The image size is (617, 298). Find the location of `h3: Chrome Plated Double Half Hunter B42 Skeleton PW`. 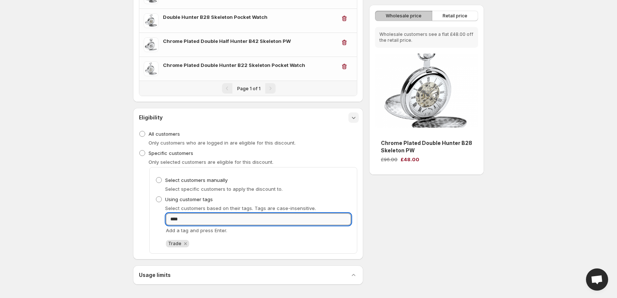

h3: Chrome Plated Double Half Hunter B42 Skeleton PW is located at coordinates (249, 41).